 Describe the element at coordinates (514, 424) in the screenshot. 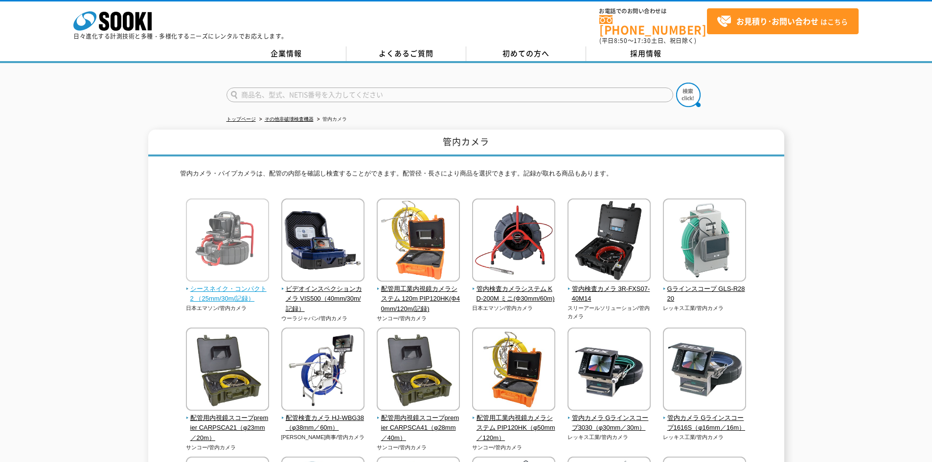

I see `a: 配管用工業内視鏡カメラシステム PIP120HK（φ50mm／120m）` at that location.